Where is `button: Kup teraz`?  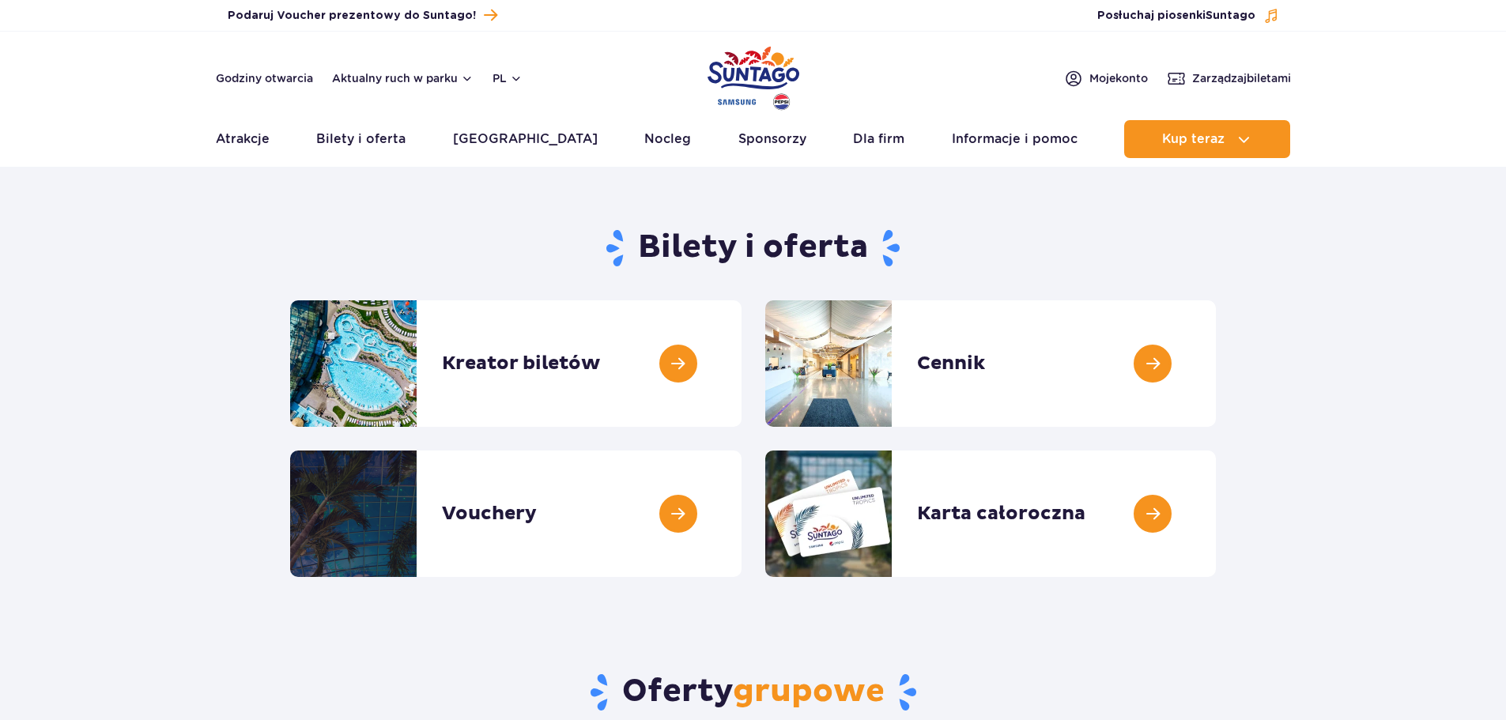 button: Kup teraz is located at coordinates (1207, 139).